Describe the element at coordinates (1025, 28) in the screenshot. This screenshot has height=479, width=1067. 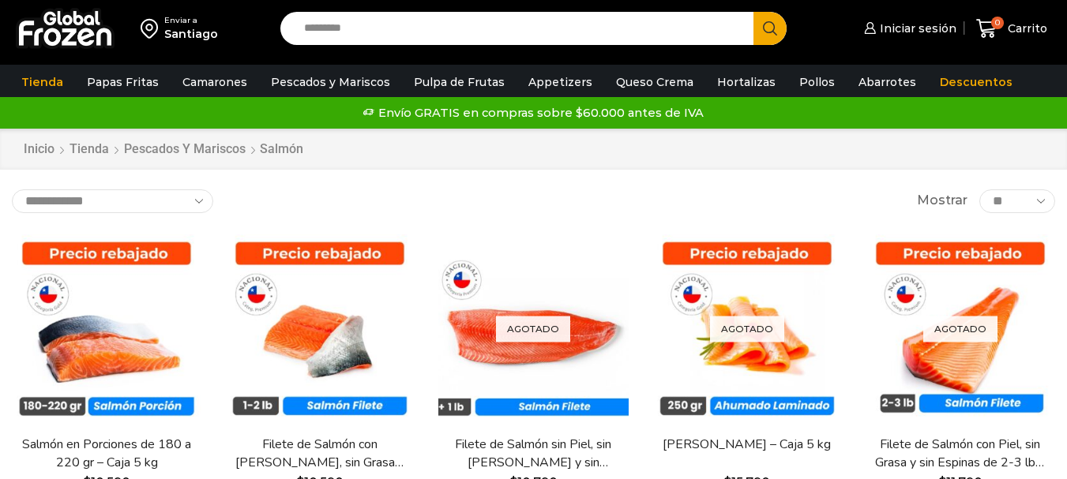
I see `span: Carrito` at that location.